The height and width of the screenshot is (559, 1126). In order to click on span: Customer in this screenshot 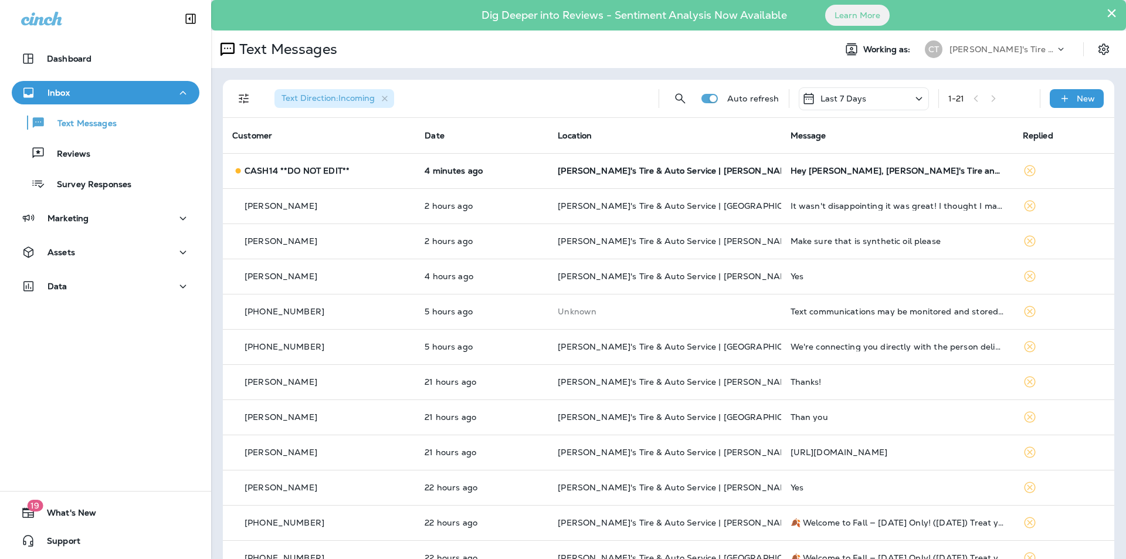, I will do `click(252, 135)`.